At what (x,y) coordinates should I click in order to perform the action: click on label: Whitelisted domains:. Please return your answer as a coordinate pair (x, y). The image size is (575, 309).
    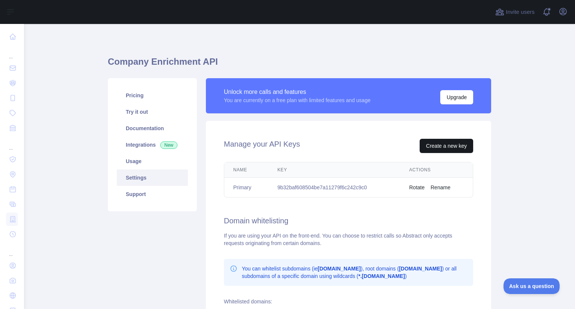
    Looking at the image, I should click on (248, 302).